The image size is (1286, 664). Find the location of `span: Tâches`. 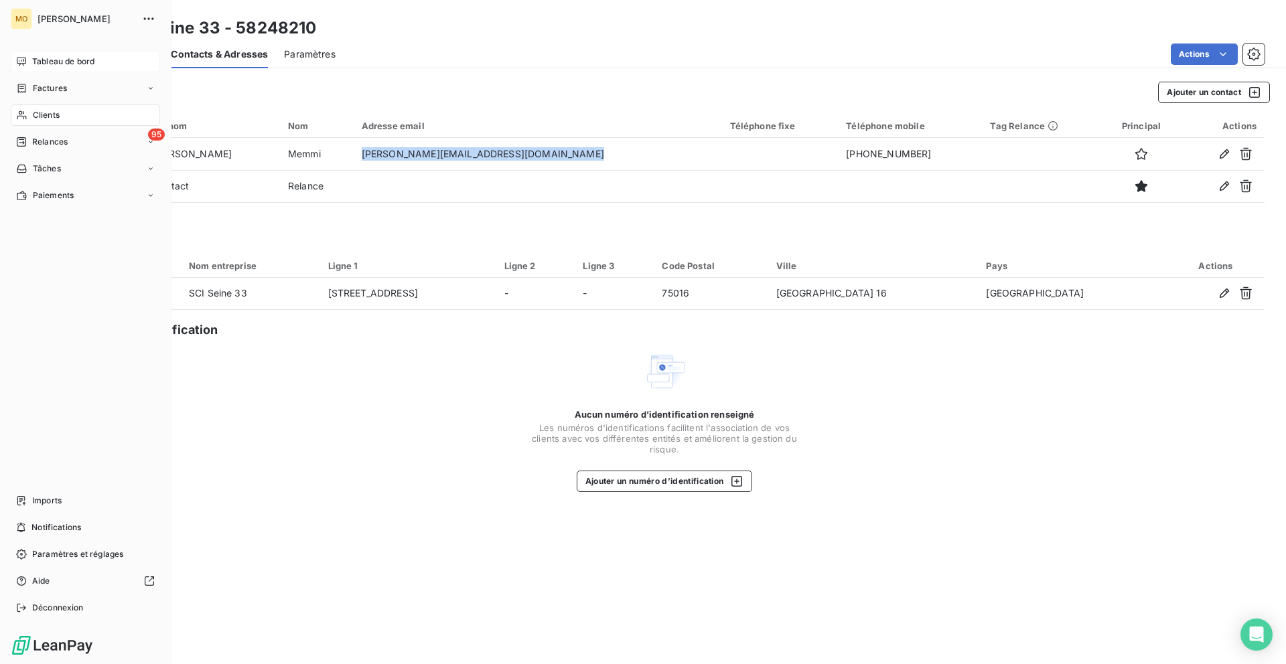

span: Tâches is located at coordinates (47, 169).